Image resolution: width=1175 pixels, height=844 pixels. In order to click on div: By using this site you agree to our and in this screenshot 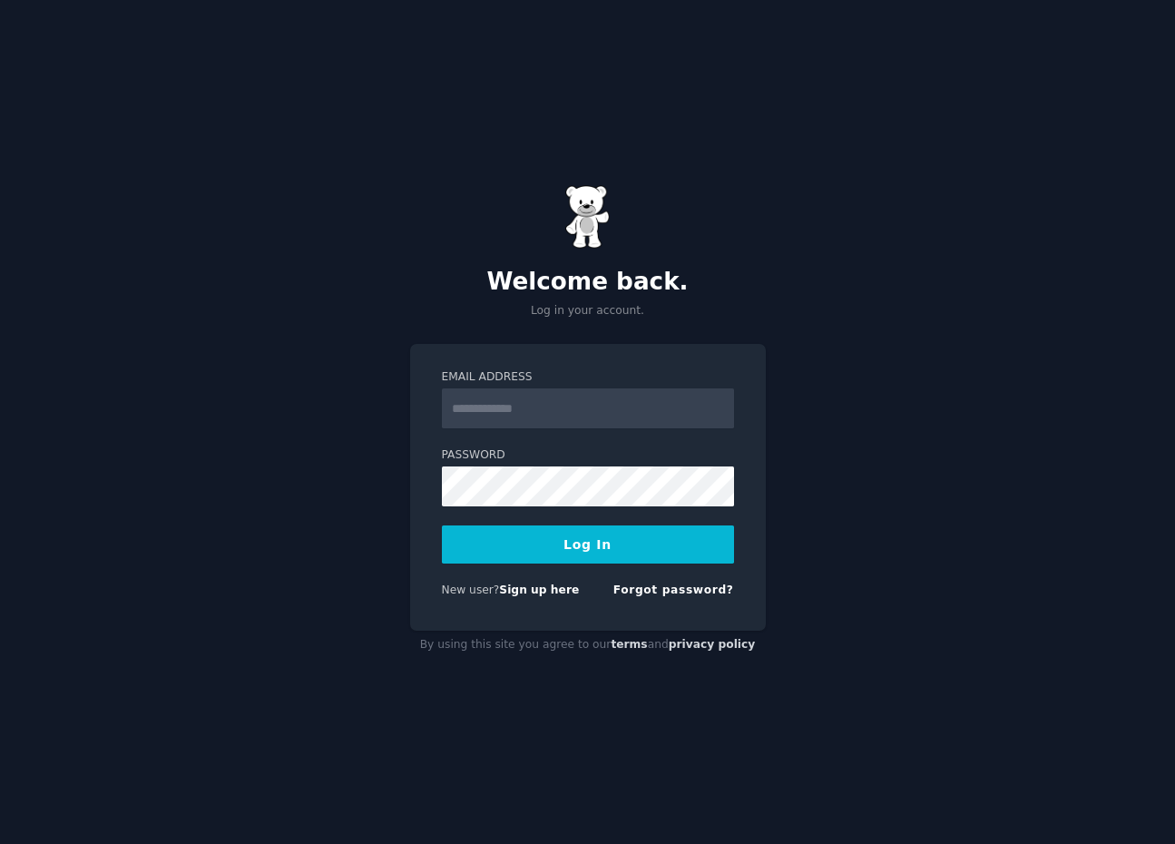, I will do `click(588, 645)`.